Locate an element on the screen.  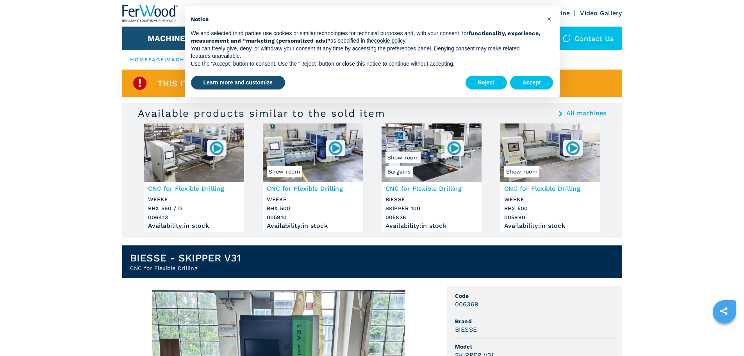
img: 006413 is located at coordinates (216, 148).